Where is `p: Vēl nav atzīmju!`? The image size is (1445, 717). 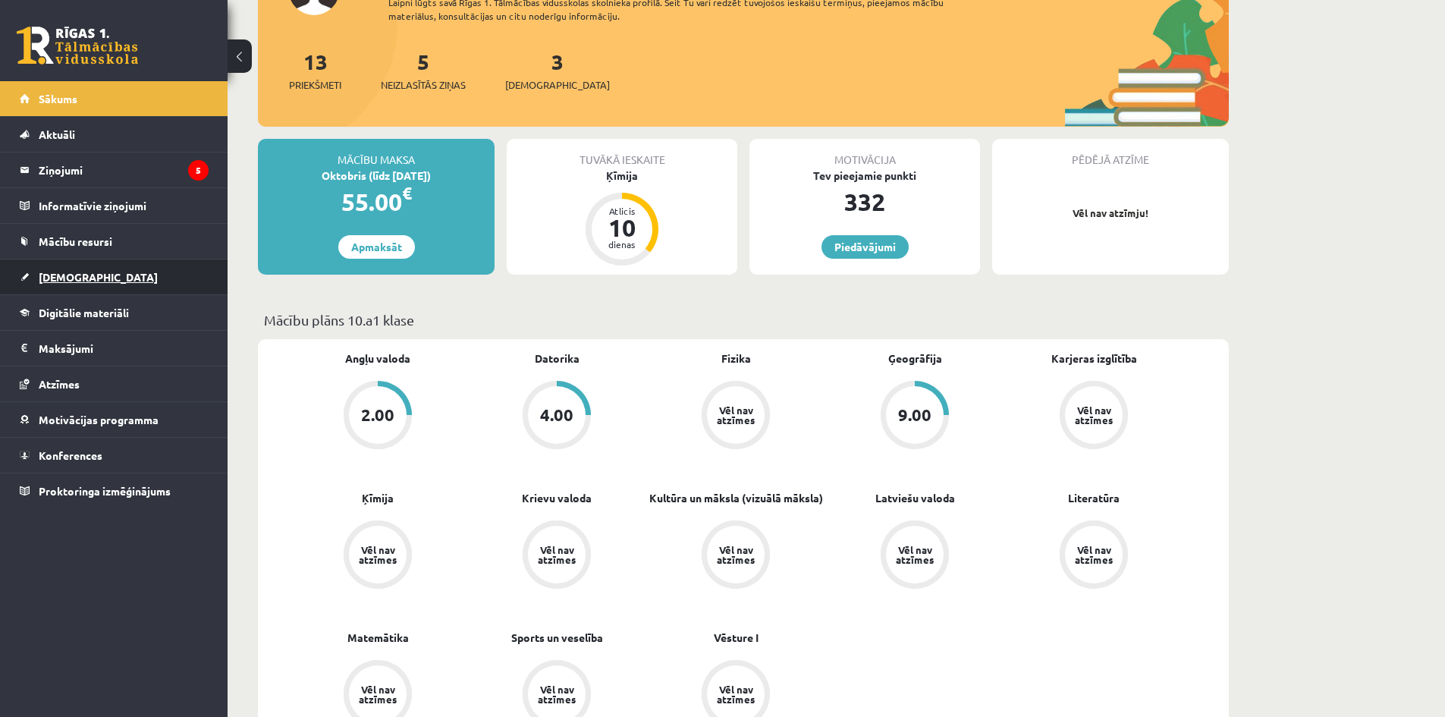
p: Vēl nav atzīmju! is located at coordinates (1111, 213).